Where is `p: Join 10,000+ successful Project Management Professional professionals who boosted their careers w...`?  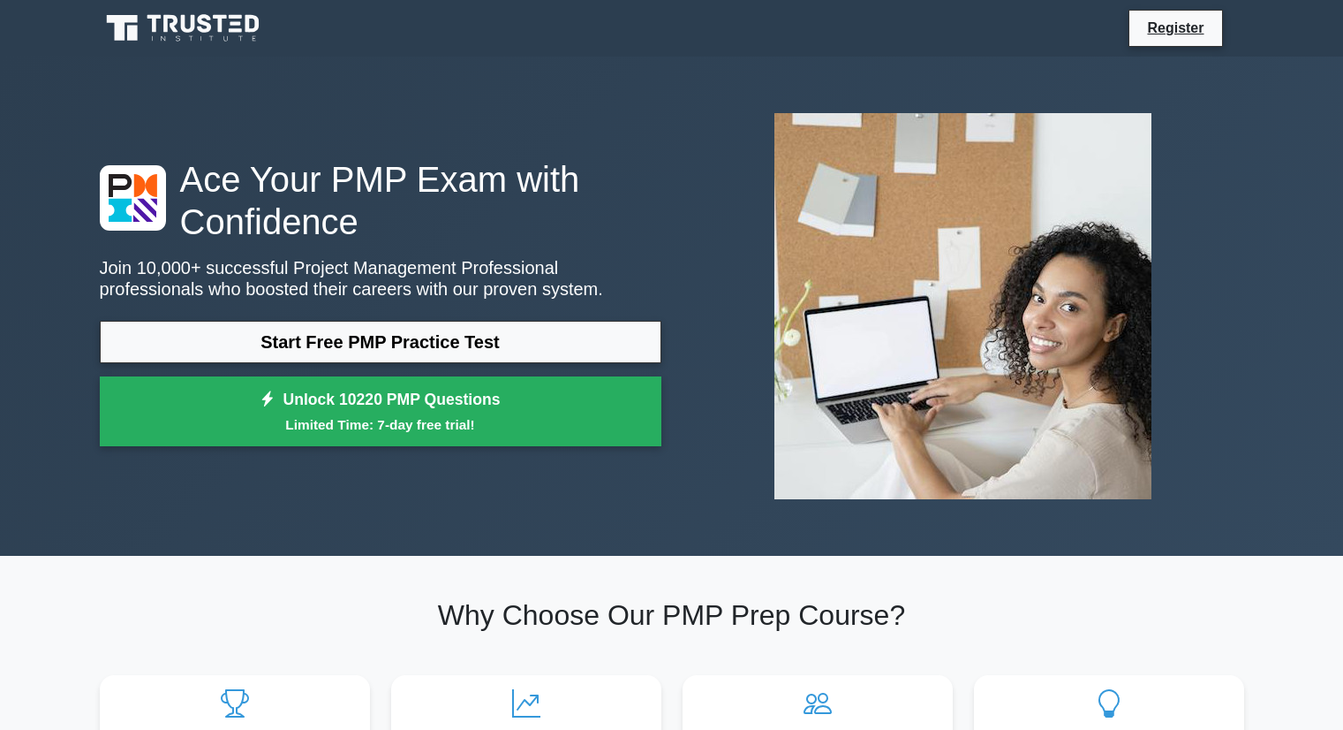 p: Join 10,000+ successful Project Management Professional professionals who boosted their careers w... is located at coordinates (381, 278).